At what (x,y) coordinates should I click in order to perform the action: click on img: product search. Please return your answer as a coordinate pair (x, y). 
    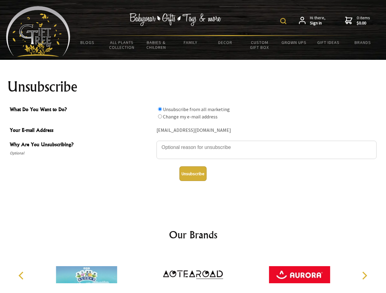
    Looking at the image, I should click on (283, 21).